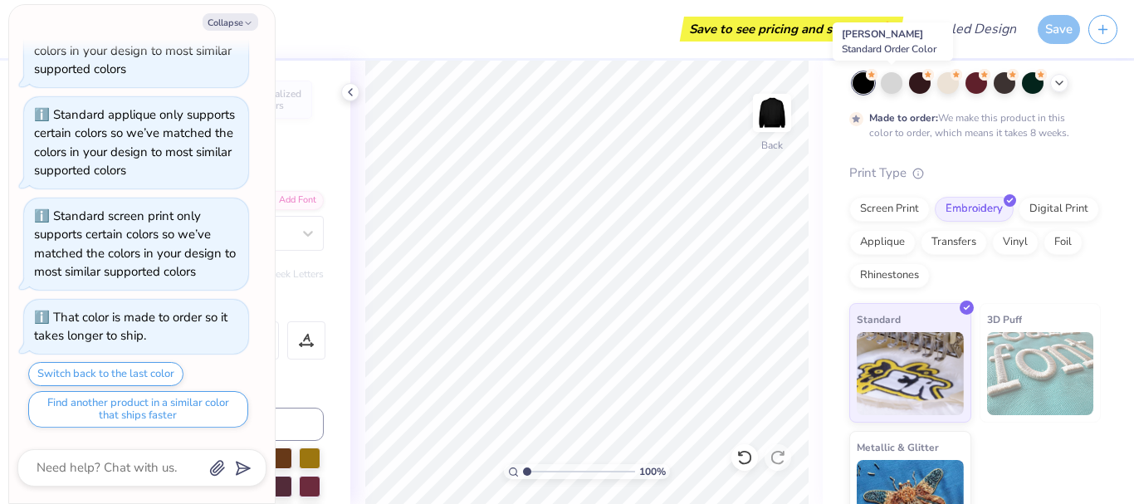  I want to click on button: Switch back to the last color, so click(105, 374).